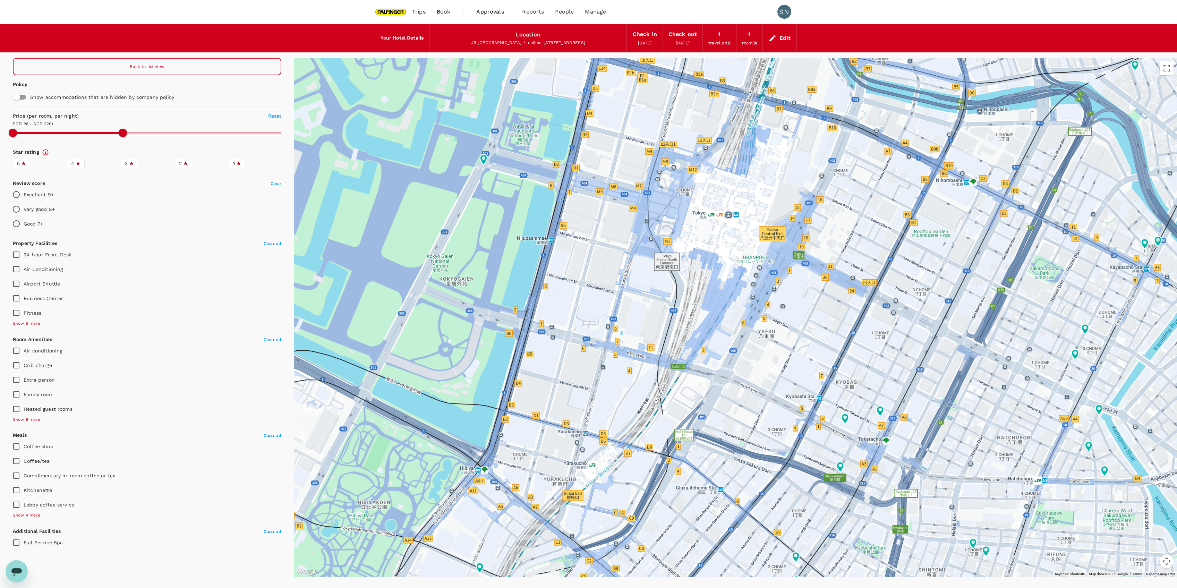  What do you see at coordinates (38, 365) in the screenshot?
I see `span: Crib charge` at bounding box center [38, 365].